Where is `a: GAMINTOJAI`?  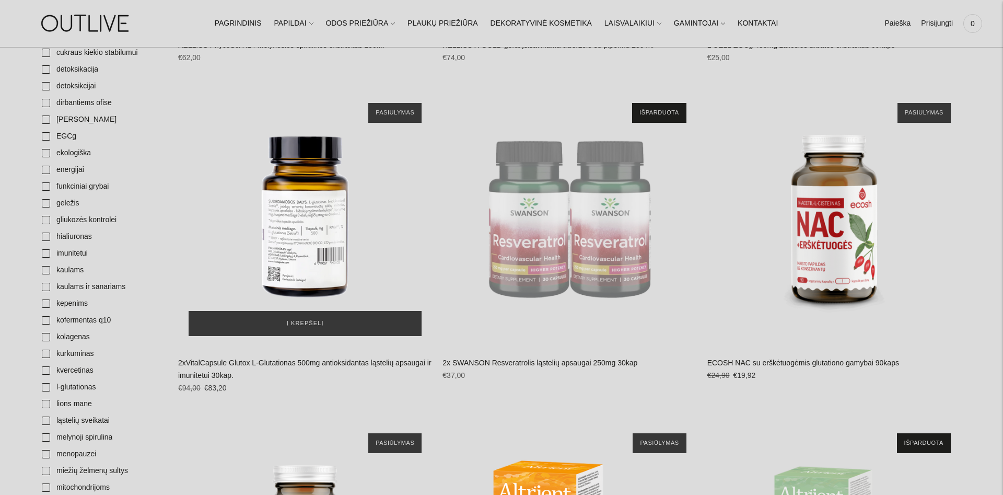
a: GAMINTOJAI is located at coordinates (700, 24).